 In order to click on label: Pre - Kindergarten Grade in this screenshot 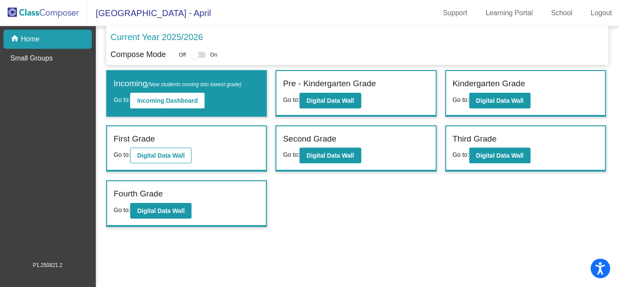, I will do `click(329, 84)`.